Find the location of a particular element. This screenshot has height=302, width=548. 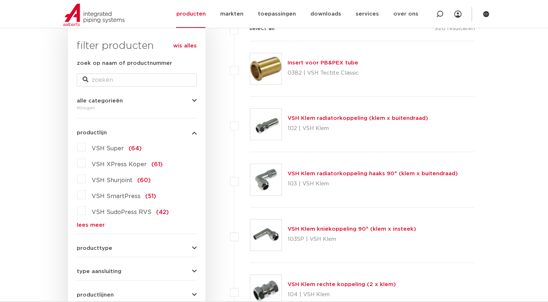

p: 102 | VSH Klem is located at coordinates (358, 129).